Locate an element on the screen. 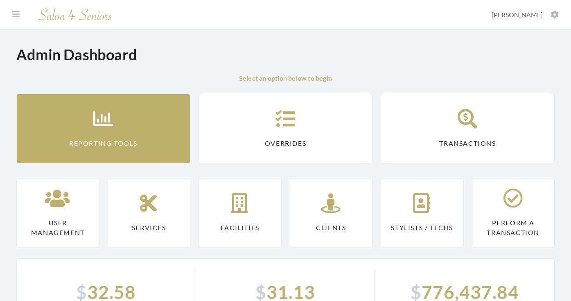  a: User Management is located at coordinates (58, 213).